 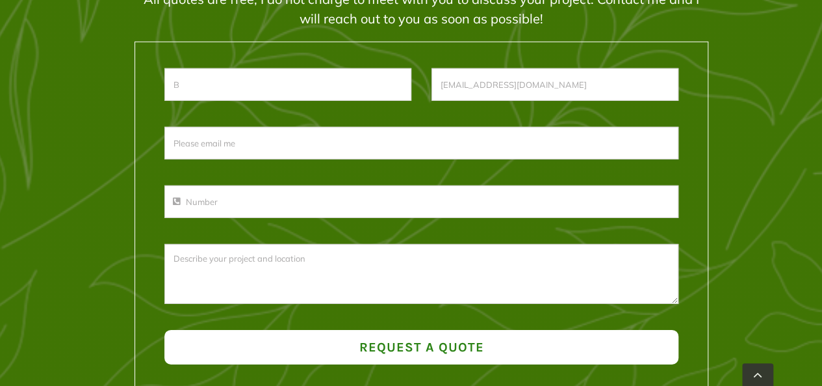 I want to click on input: Address, so click(x=421, y=143).